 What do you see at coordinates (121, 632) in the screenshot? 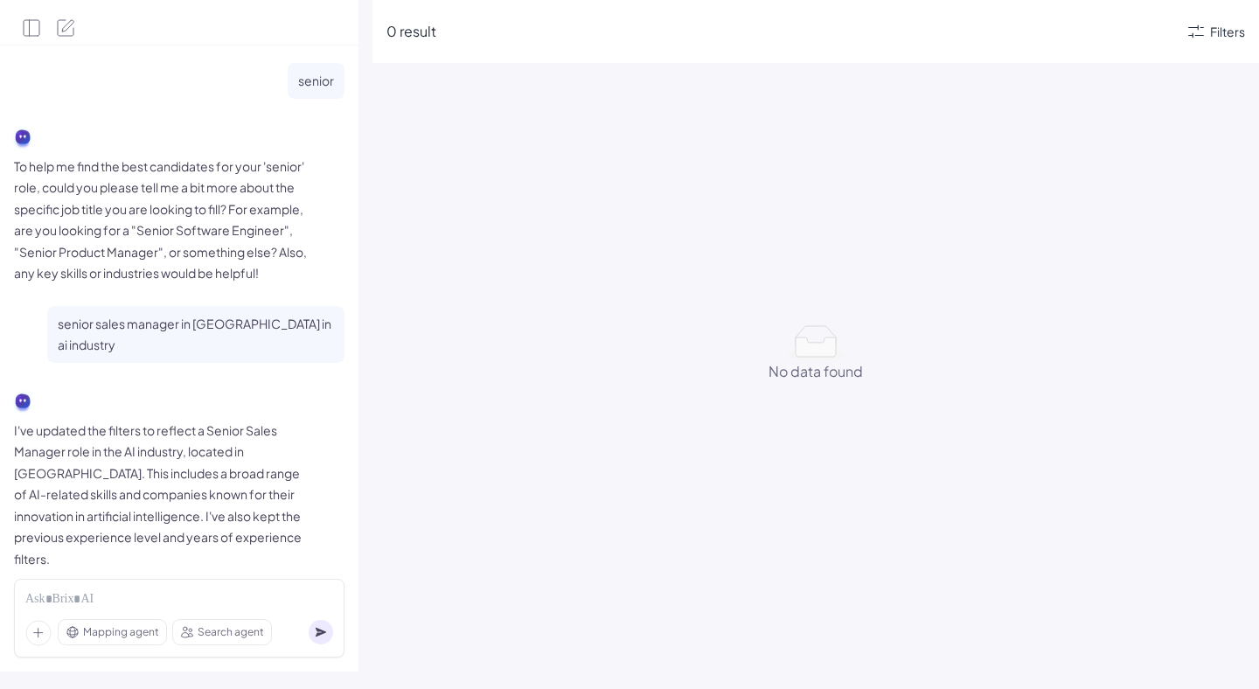
I see `span: Mapping agent` at bounding box center [121, 632].